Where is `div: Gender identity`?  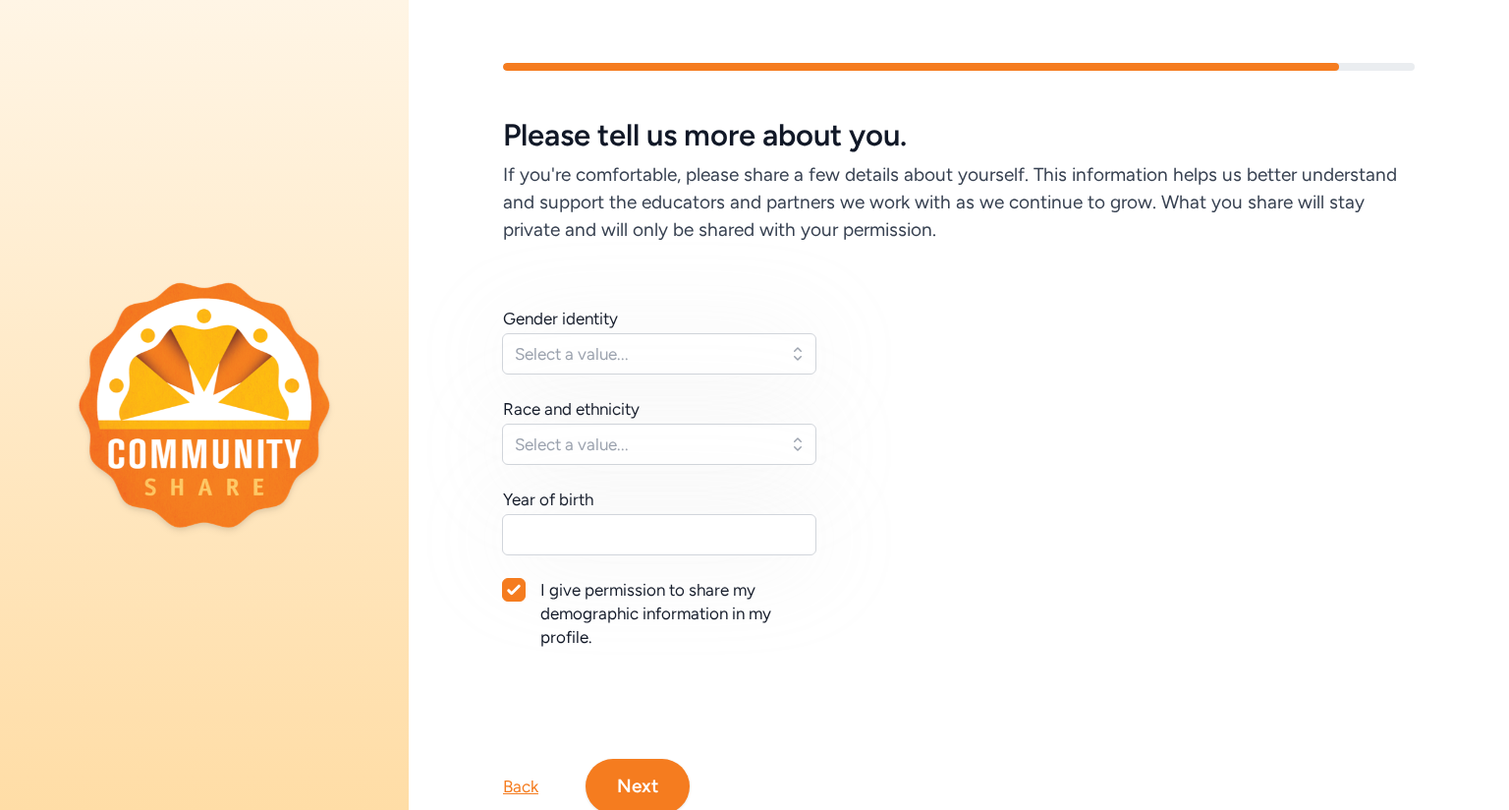
div: Gender identity is located at coordinates (560, 318).